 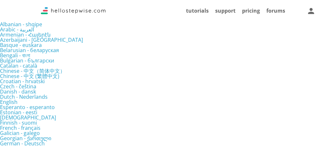 I want to click on a: support, so click(x=225, y=11).